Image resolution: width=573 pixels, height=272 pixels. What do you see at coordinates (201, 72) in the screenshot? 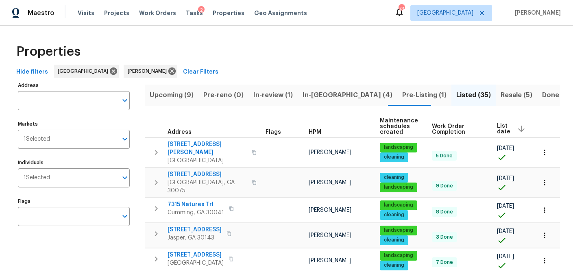
I see `button: Clear Filters` at bounding box center [201, 72].